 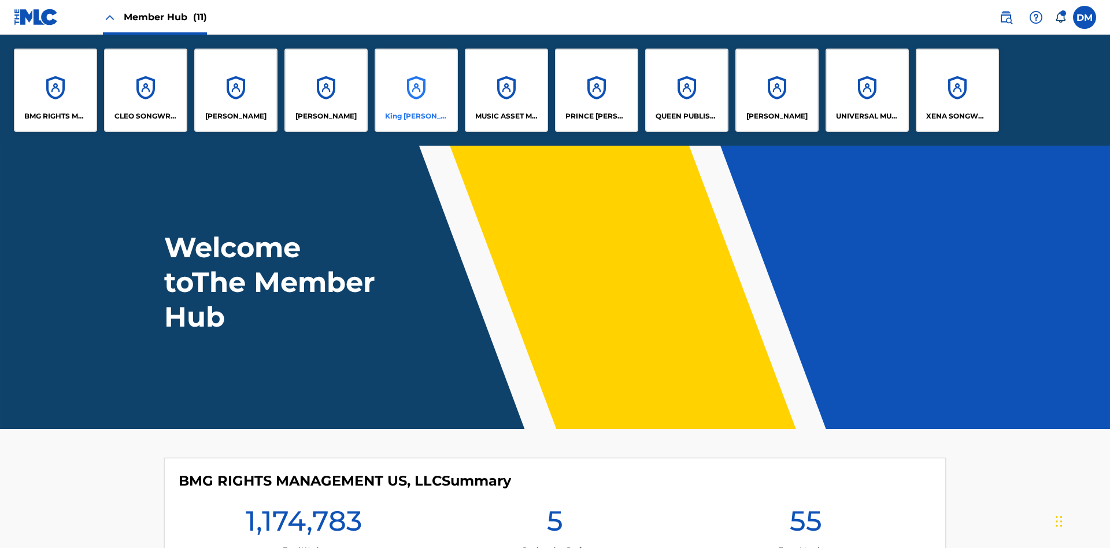 I want to click on p: QUEEN PUBLISHA, so click(x=687, y=116).